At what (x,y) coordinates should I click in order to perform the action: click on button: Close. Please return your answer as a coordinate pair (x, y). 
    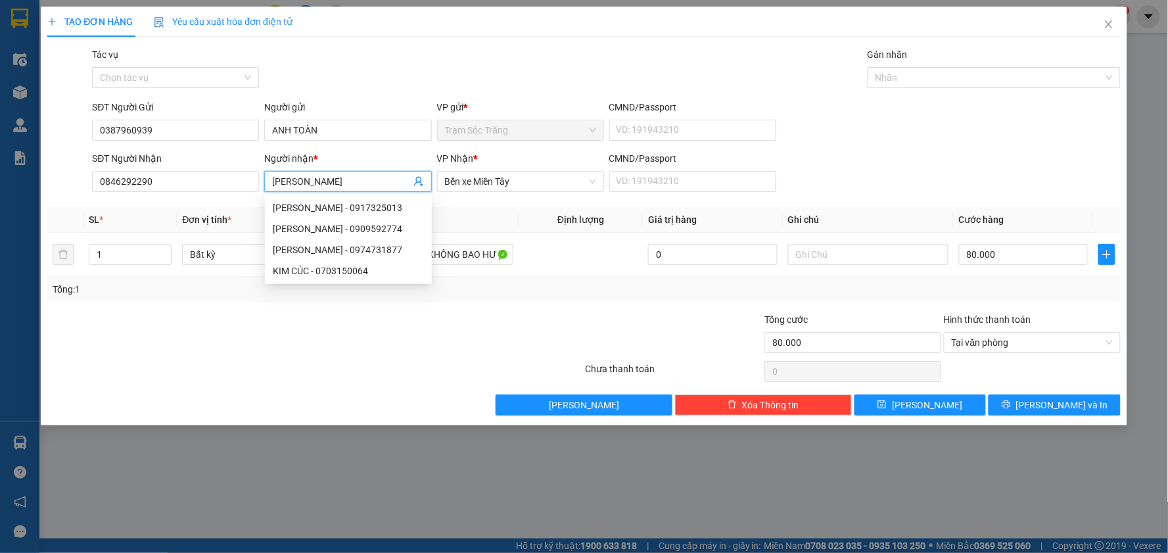
    Looking at the image, I should click on (1109, 25).